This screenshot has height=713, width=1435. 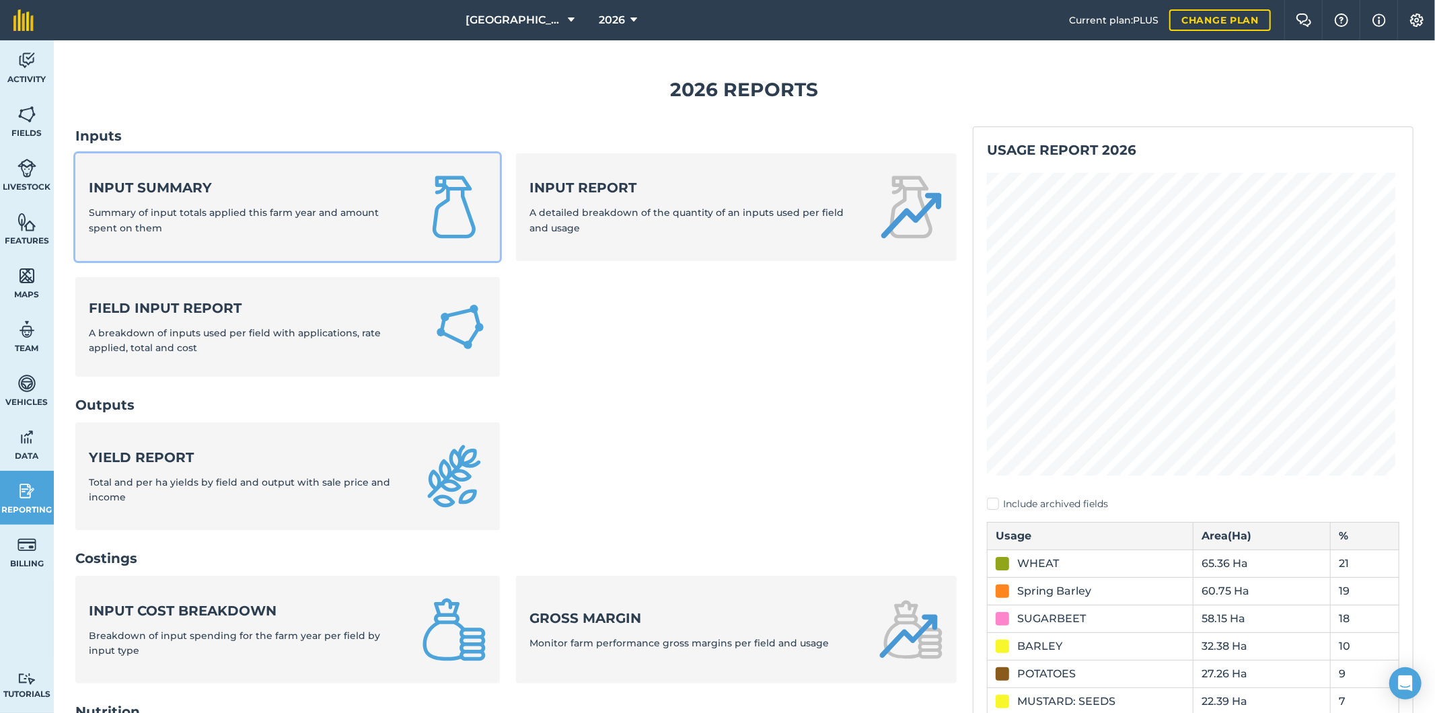 What do you see at coordinates (1193, 150) in the screenshot?
I see `h2: Usage report 2026` at bounding box center [1193, 150].